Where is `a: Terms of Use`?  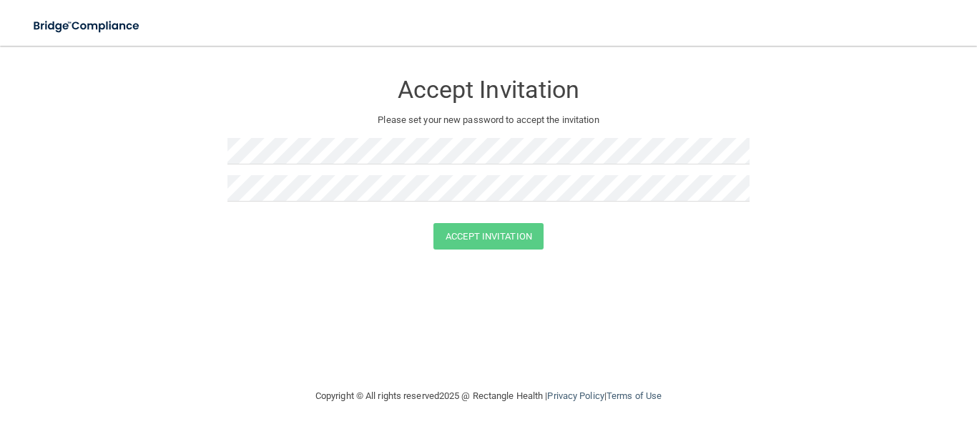 a: Terms of Use is located at coordinates (634, 396).